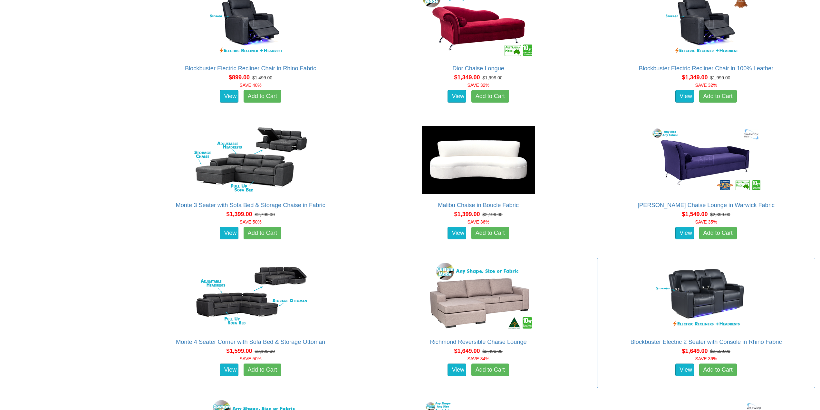  What do you see at coordinates (251, 205) in the screenshot?
I see `a: Monte 3 Seater with Sofa Bed & Storage Chaise in Fabric` at bounding box center [251, 205].